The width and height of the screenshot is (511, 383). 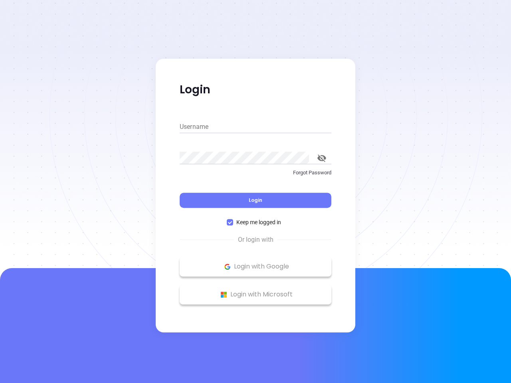 What do you see at coordinates (259, 222) in the screenshot?
I see `span: Keep me logged in` at bounding box center [259, 222].